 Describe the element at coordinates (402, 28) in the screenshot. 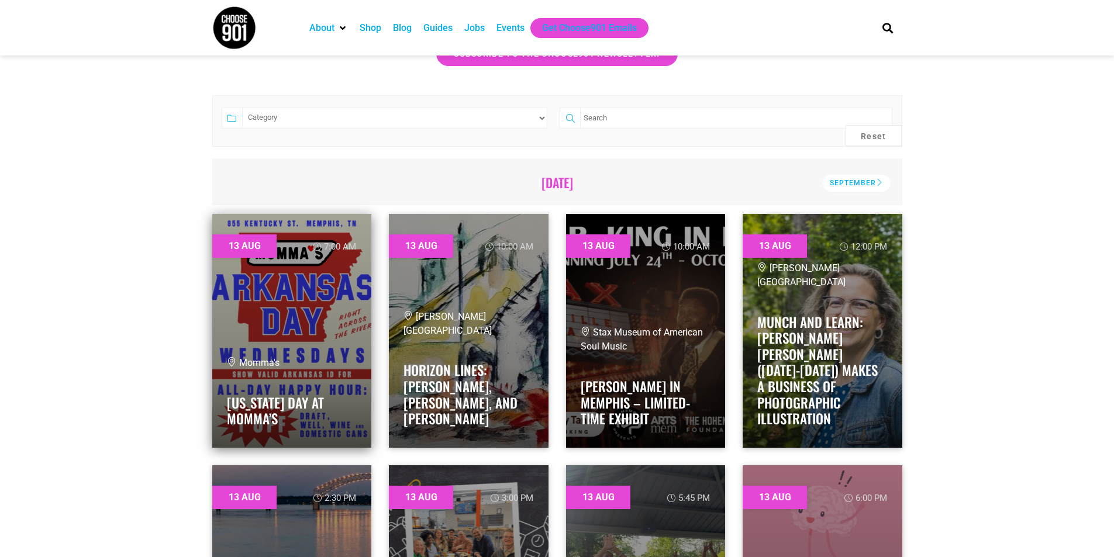

I see `div: Blog` at that location.